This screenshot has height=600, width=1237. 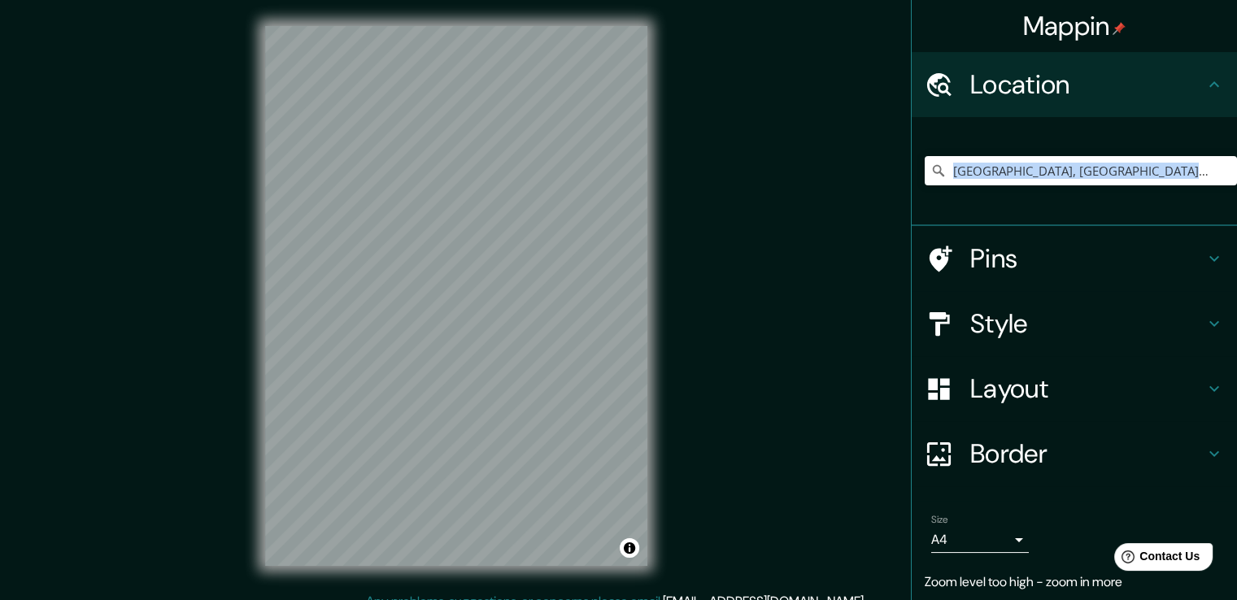 I want to click on div: Border, so click(x=1074, y=454).